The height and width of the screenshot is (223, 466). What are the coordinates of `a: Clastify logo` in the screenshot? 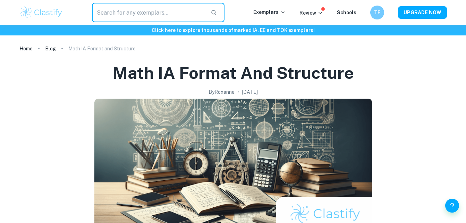 It's located at (41, 12).